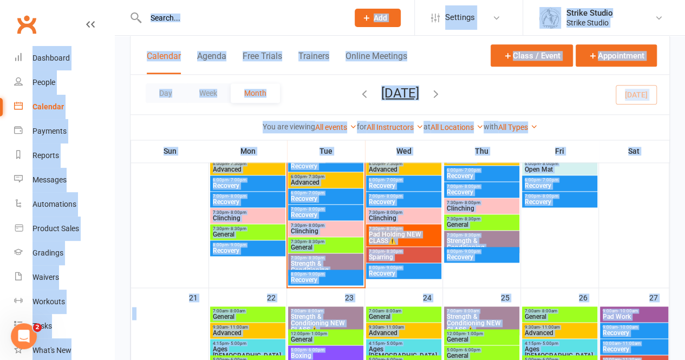 This screenshot has width=685, height=360. Describe the element at coordinates (380, 18) in the screenshot. I see `span: Add` at that location.